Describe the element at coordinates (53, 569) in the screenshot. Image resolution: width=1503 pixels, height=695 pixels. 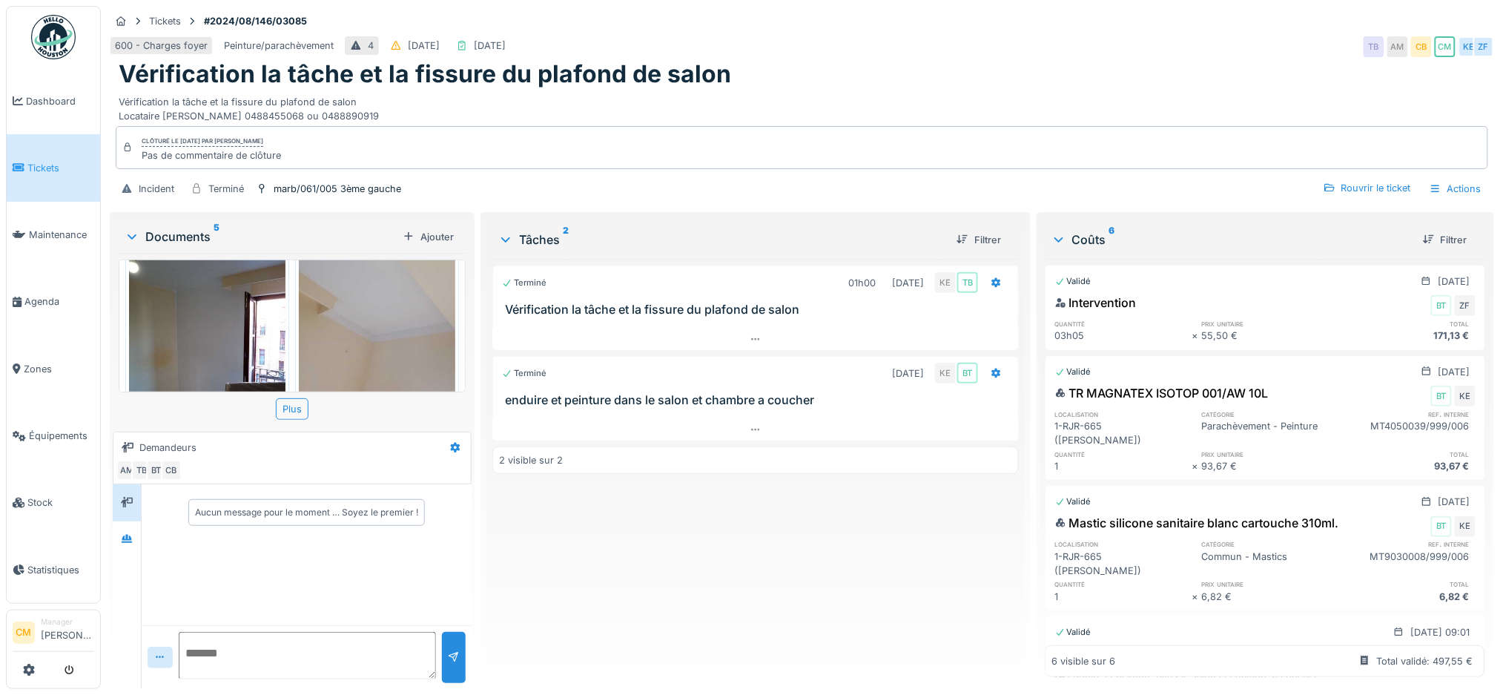
I see `a: Statistiques` at that location.